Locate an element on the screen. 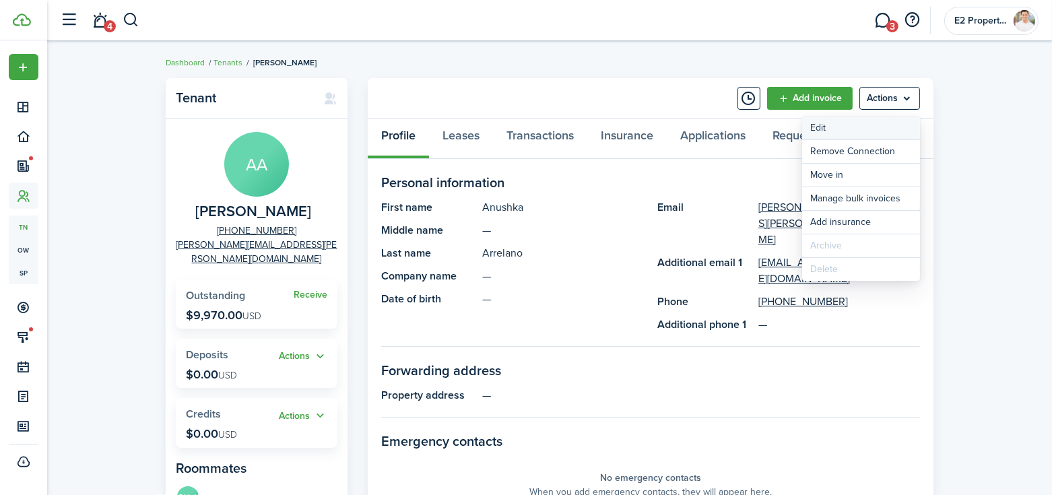  a: Insurance is located at coordinates (627, 139).